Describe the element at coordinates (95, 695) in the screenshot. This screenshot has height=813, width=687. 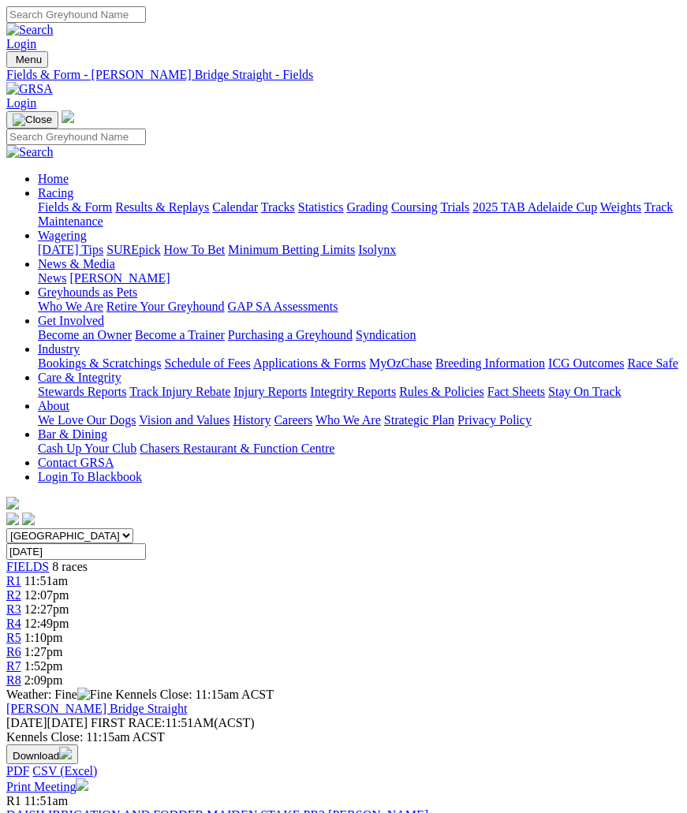
I see `img: Fine` at that location.